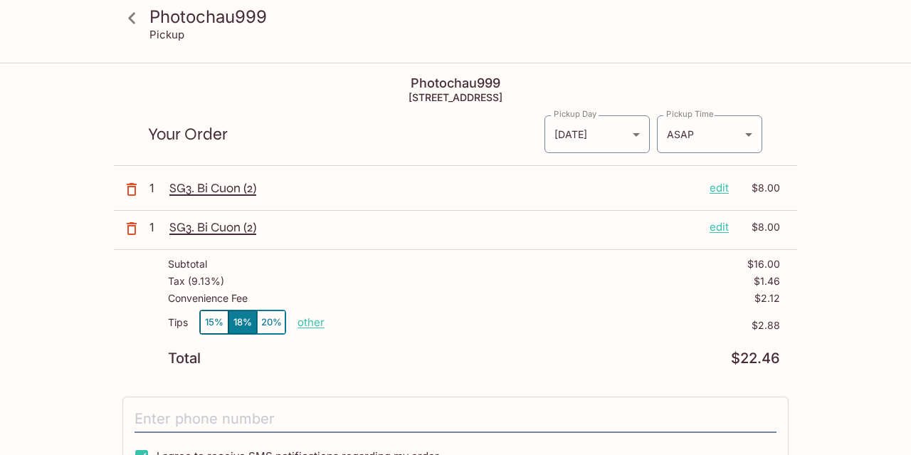  I want to click on h4: Photochau999, so click(455, 83).